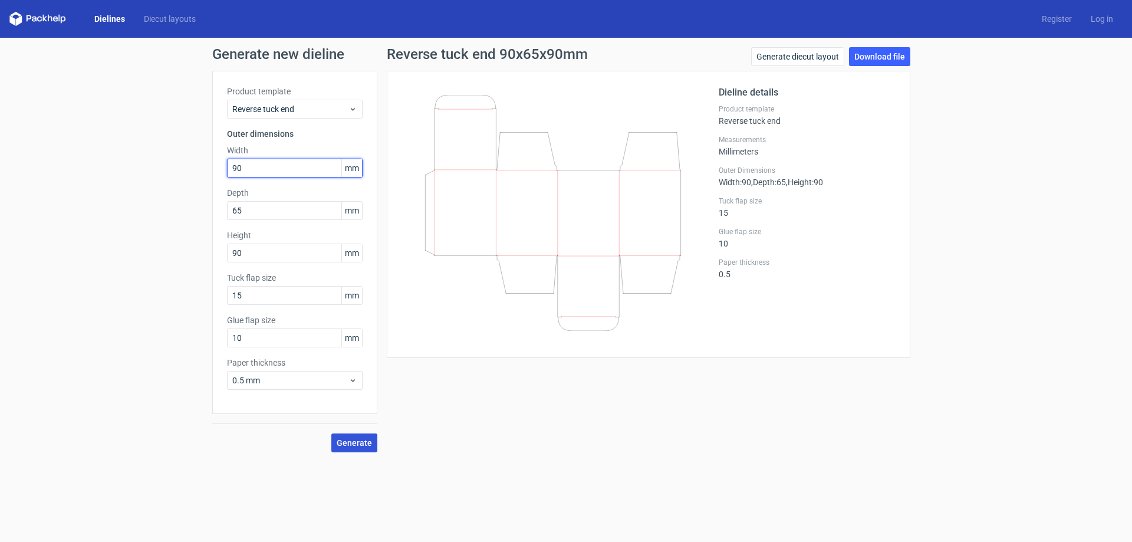 The height and width of the screenshot is (542, 1132). What do you see at coordinates (295, 134) in the screenshot?
I see `h3: Outer dimensions` at bounding box center [295, 134].